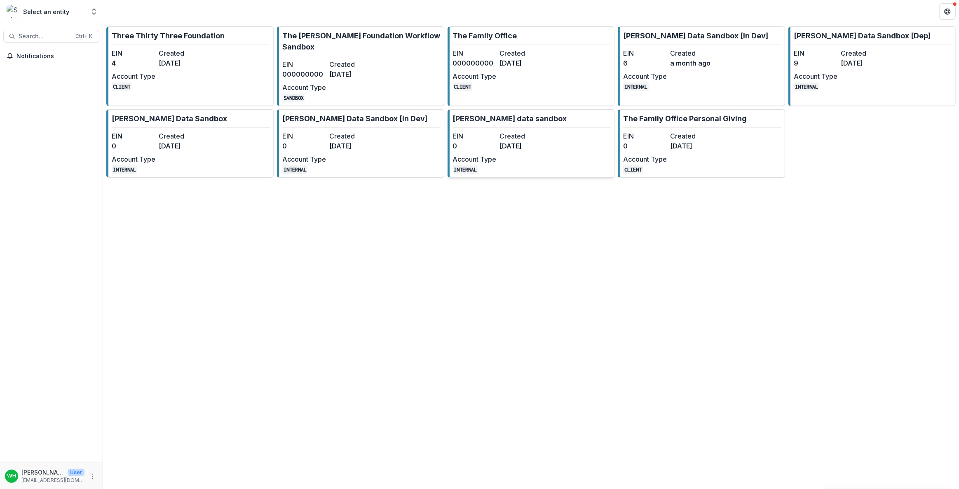 The width and height of the screenshot is (959, 489). What do you see at coordinates (685, 118) in the screenshot?
I see `p: The Family Office Personal Giving` at bounding box center [685, 118].